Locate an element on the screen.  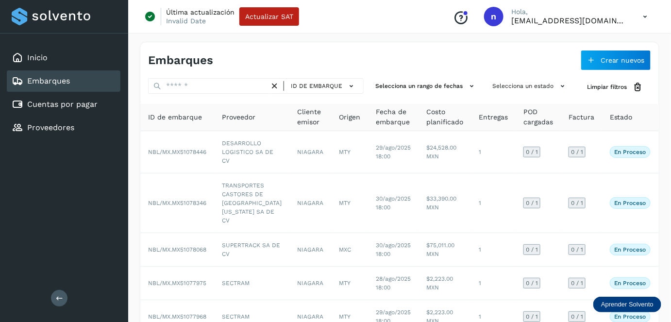
span: 28/ago/2025 18:00 is located at coordinates (393, 283).